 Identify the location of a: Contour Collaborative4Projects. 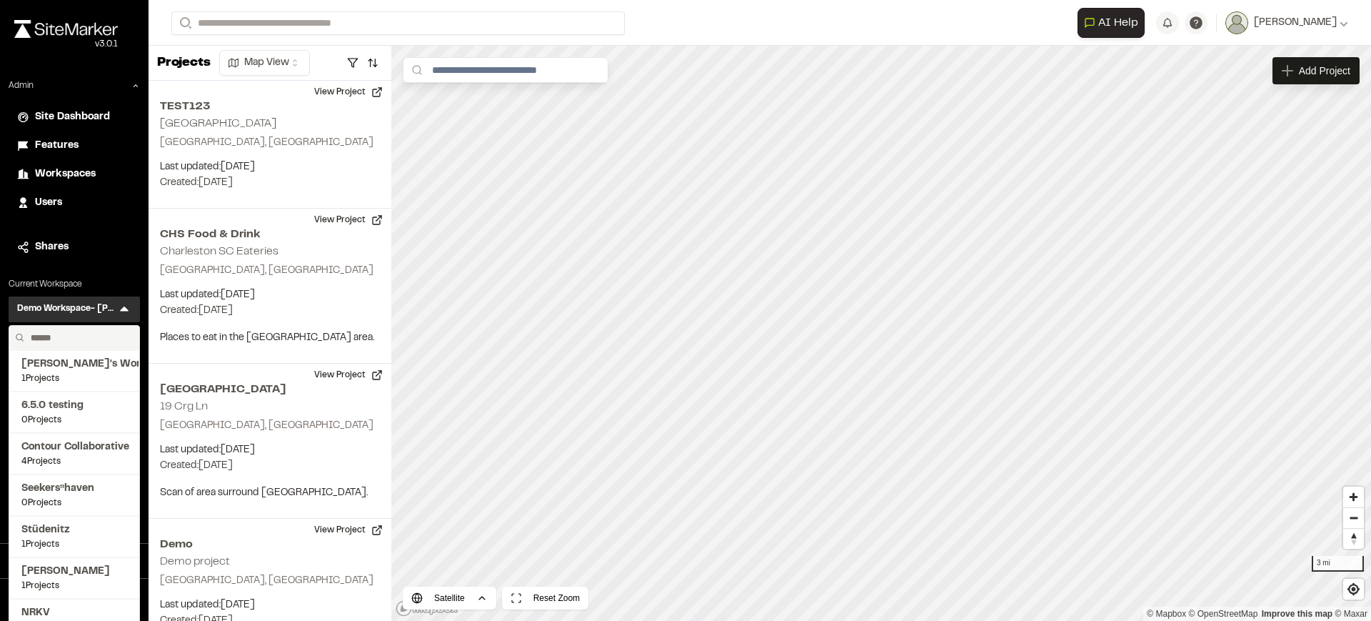
(74, 454).